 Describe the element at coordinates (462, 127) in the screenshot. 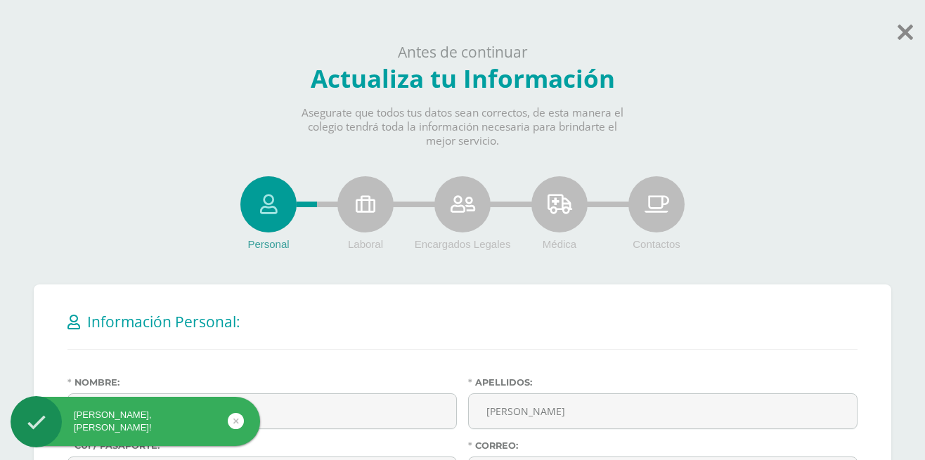

I see `p: Asegurate que todos tus datos sean correctos, de esta manera el colegio tendrá toda la informació...` at that location.